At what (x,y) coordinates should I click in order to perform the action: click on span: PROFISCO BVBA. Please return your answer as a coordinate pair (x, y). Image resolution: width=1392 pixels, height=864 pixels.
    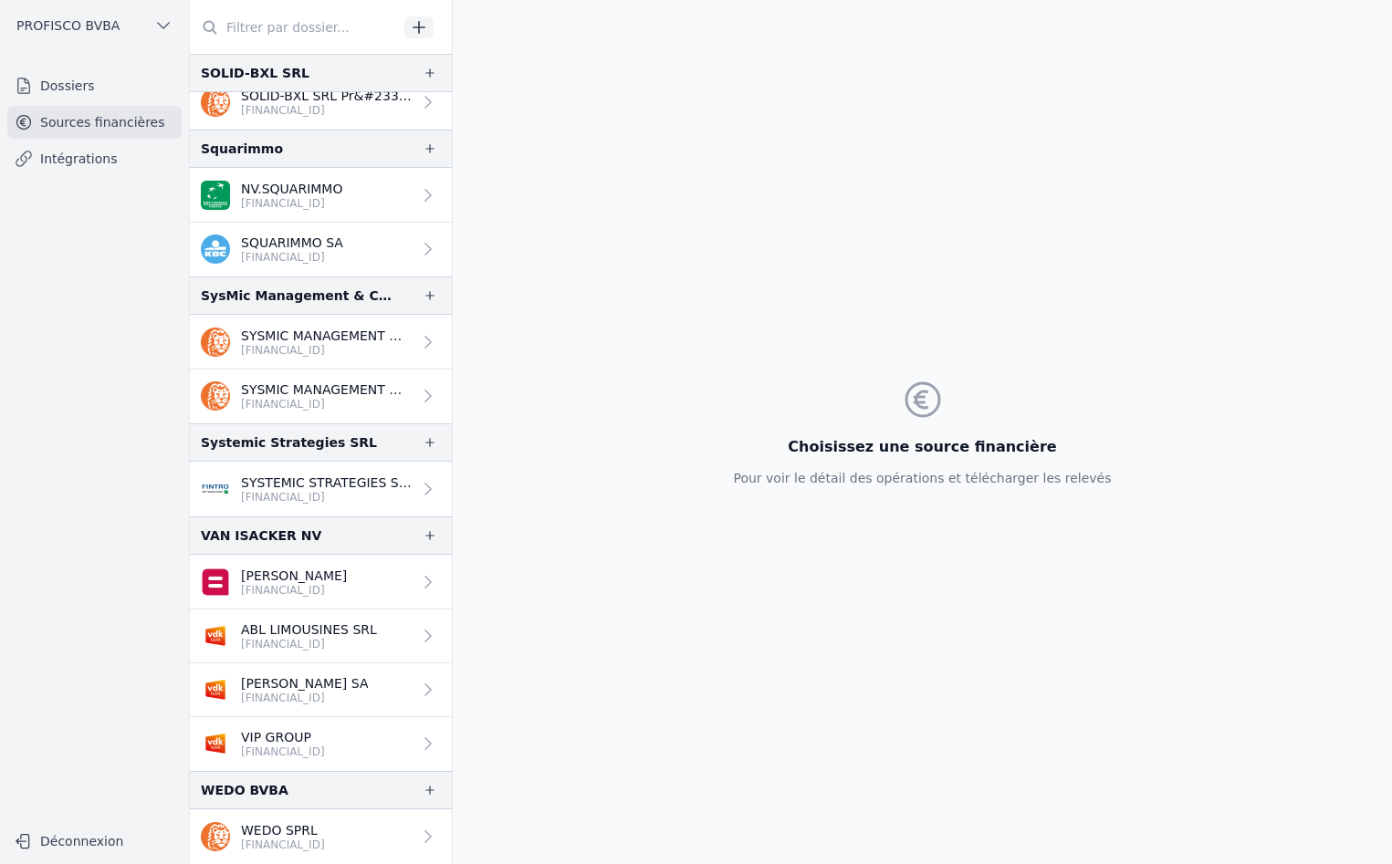
    Looking at the image, I should click on (68, 26).